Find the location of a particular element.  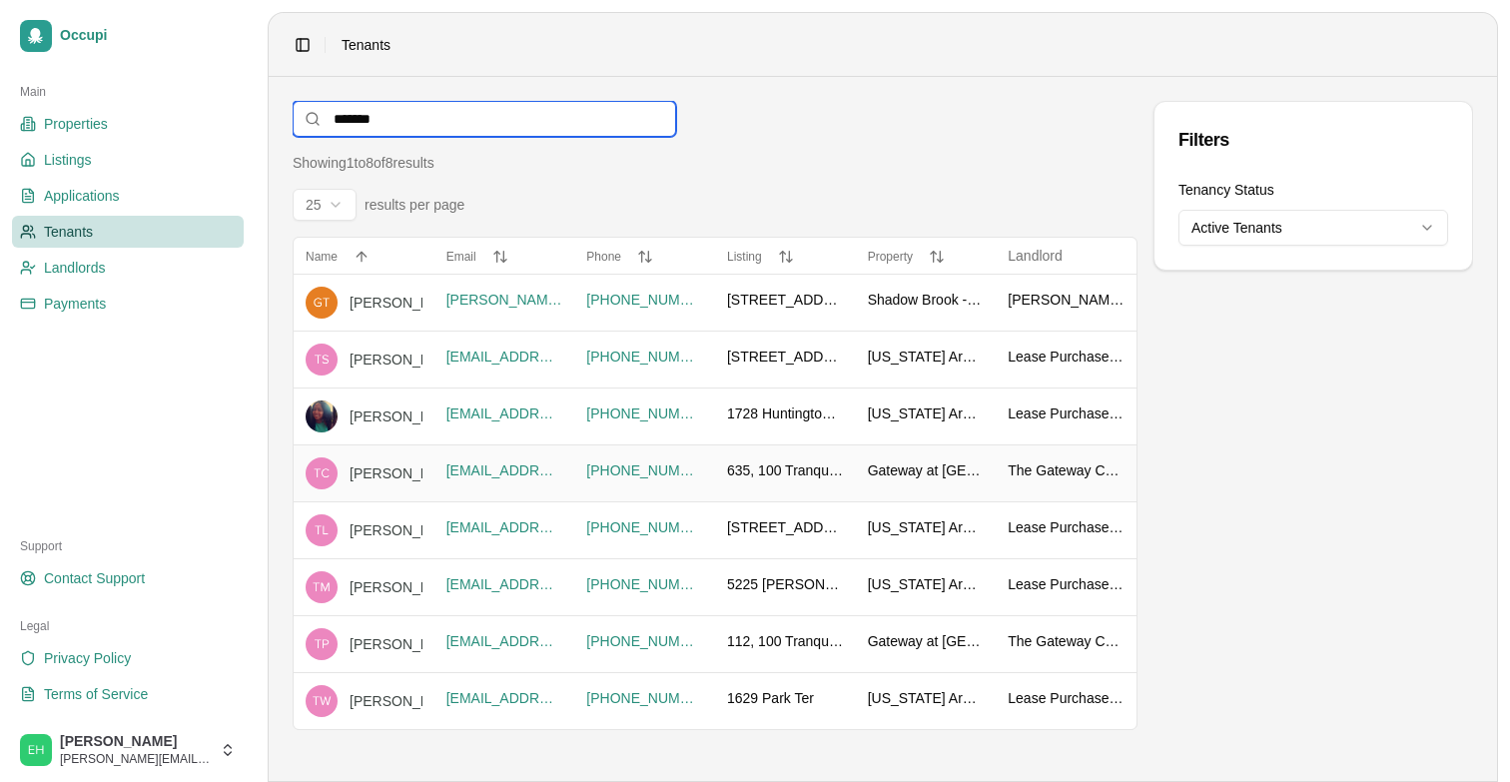

img: 6e9a3cc087b4d749ed736c040f67f7c0 is located at coordinates (322, 473).